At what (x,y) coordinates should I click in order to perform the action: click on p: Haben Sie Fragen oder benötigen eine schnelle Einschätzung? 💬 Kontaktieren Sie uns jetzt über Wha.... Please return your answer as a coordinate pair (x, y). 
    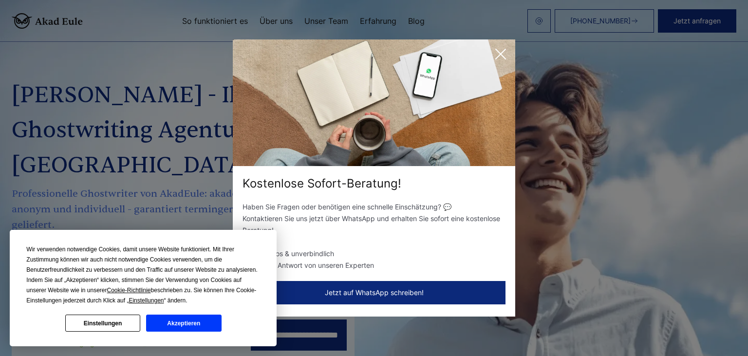
    Looking at the image, I should click on (374, 219).